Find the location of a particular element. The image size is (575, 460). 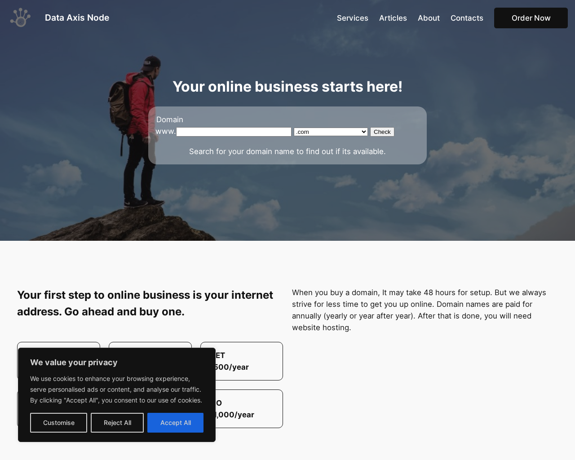

div: We value your privacy is located at coordinates (117, 395).